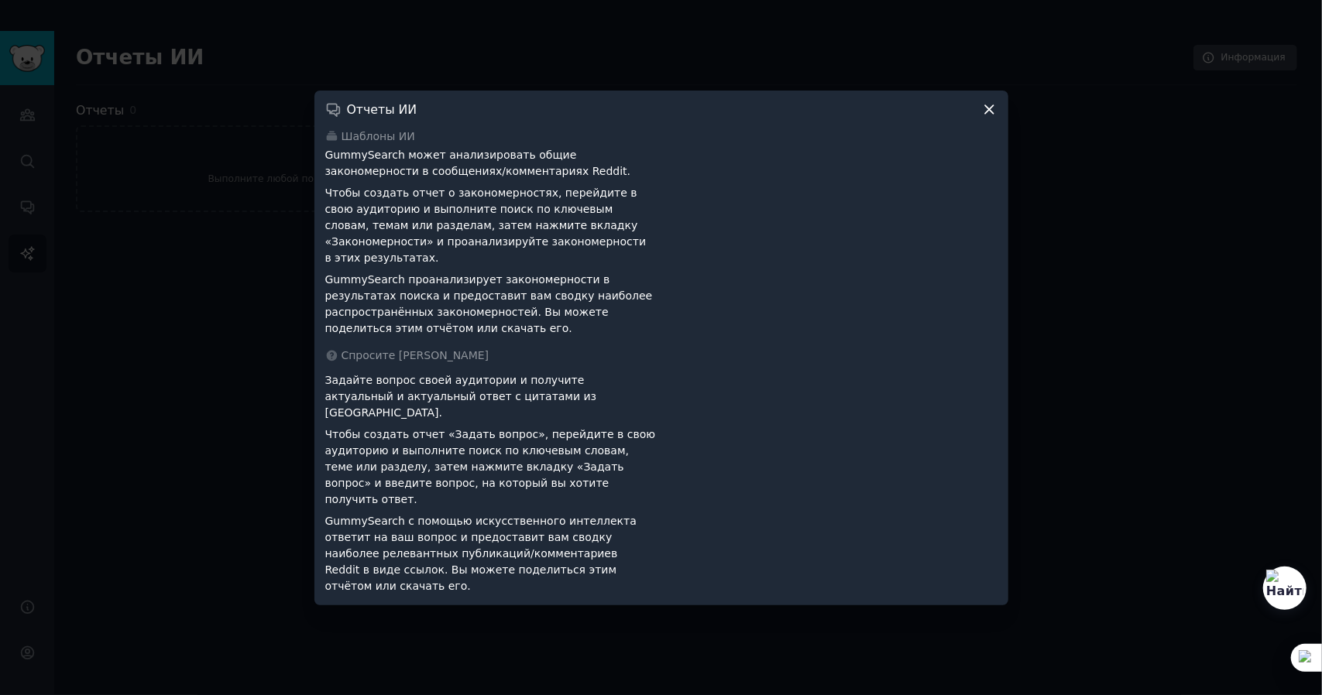  Describe the element at coordinates (382, 109) in the screenshot. I see `font: Отчеты ИИ` at that location.